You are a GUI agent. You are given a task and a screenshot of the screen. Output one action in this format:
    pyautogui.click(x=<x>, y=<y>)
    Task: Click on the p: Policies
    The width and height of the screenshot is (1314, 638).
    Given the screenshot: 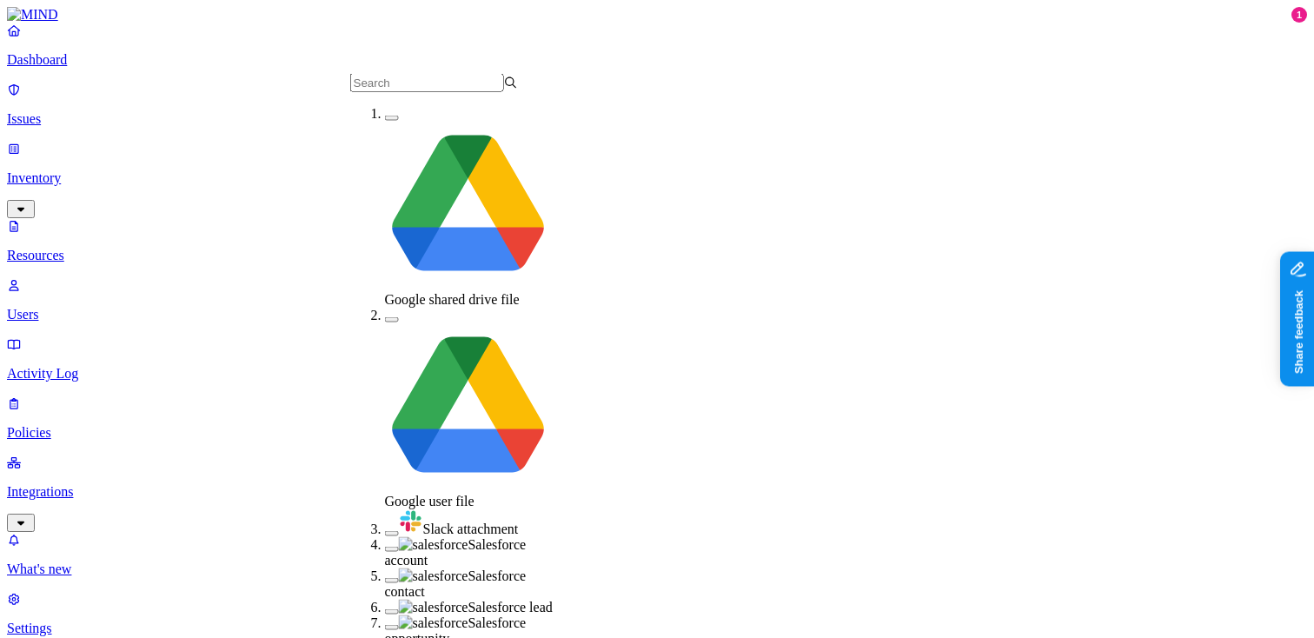 What is the action you would take?
    pyautogui.click(x=657, y=433)
    